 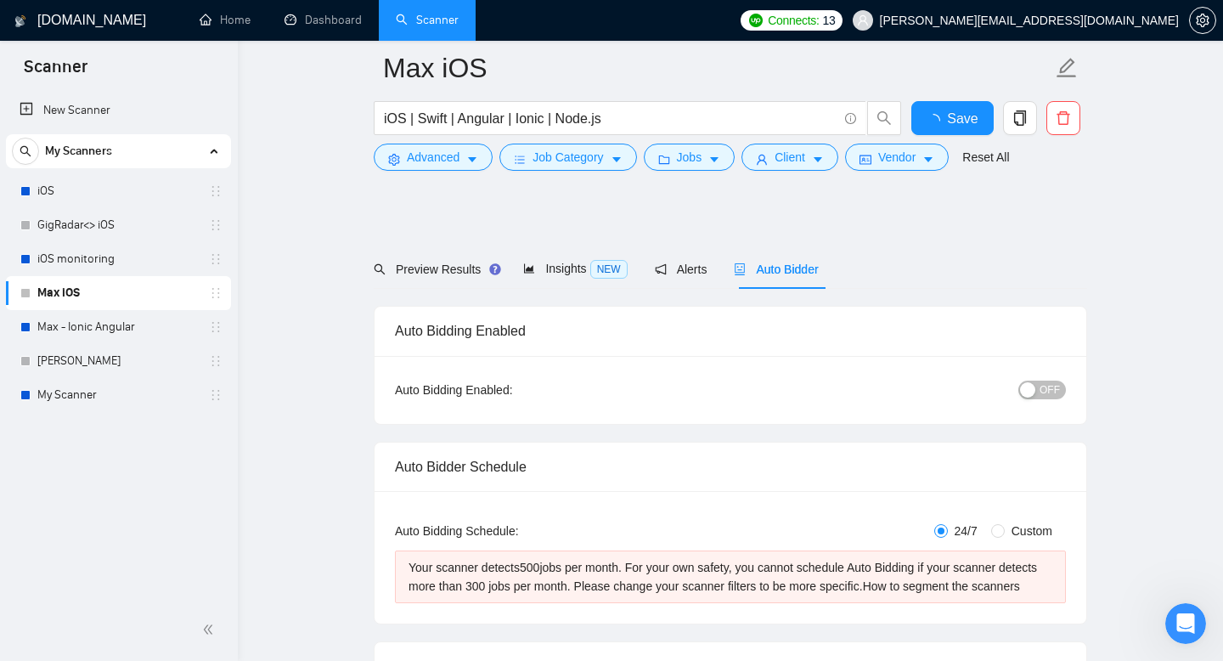 I want to click on li: My Scanners, so click(x=118, y=273).